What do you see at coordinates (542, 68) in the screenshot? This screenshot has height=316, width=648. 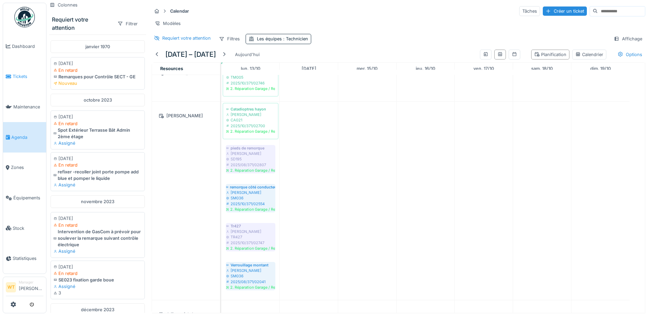 I see `a: 18 octobre 2025` at bounding box center [542, 68].